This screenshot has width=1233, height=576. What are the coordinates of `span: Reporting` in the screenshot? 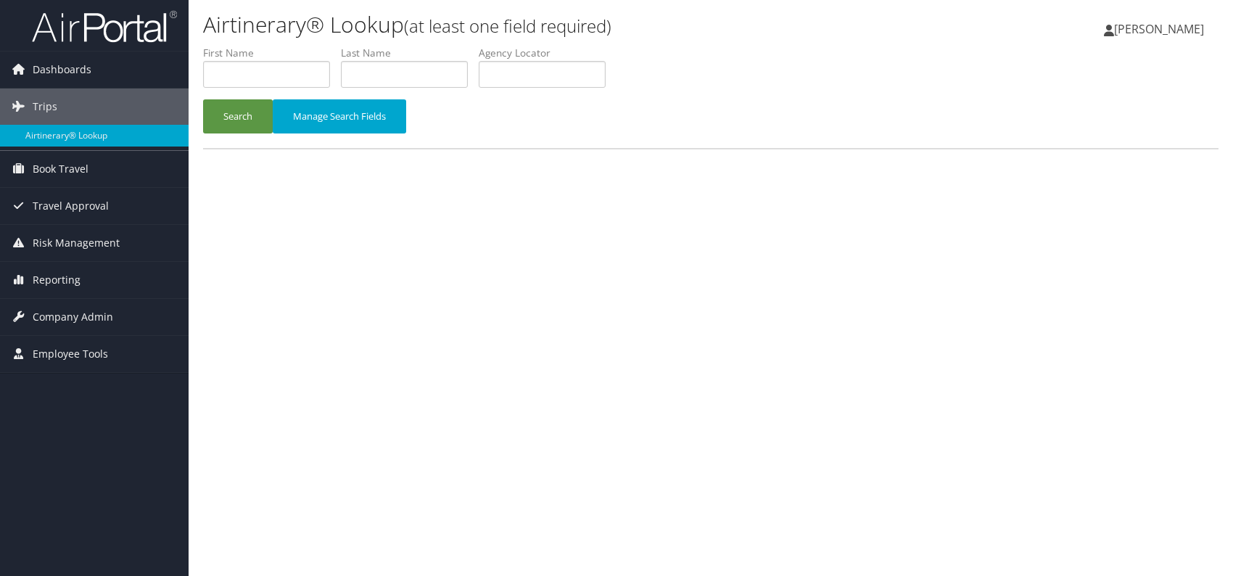 It's located at (57, 280).